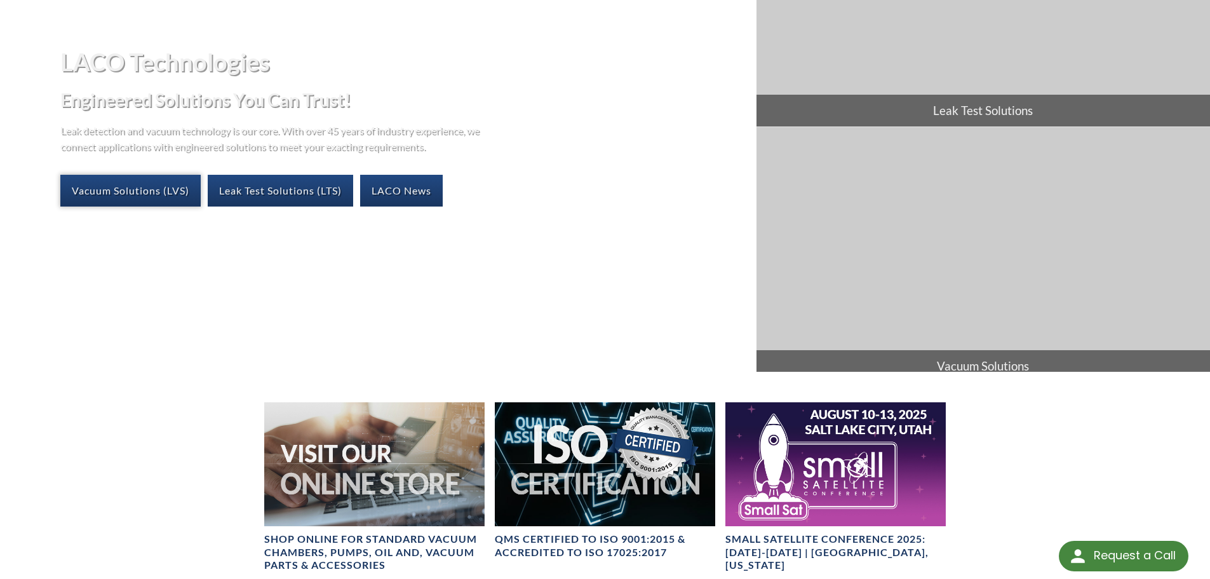 Image resolution: width=1210 pixels, height=579 pixels. Describe the element at coordinates (605, 480) in the screenshot. I see `a: ISO Certification headerQMS CERTIFIED to ISO 9001:2015 & Accredited to ISO 17025:2017` at that location.